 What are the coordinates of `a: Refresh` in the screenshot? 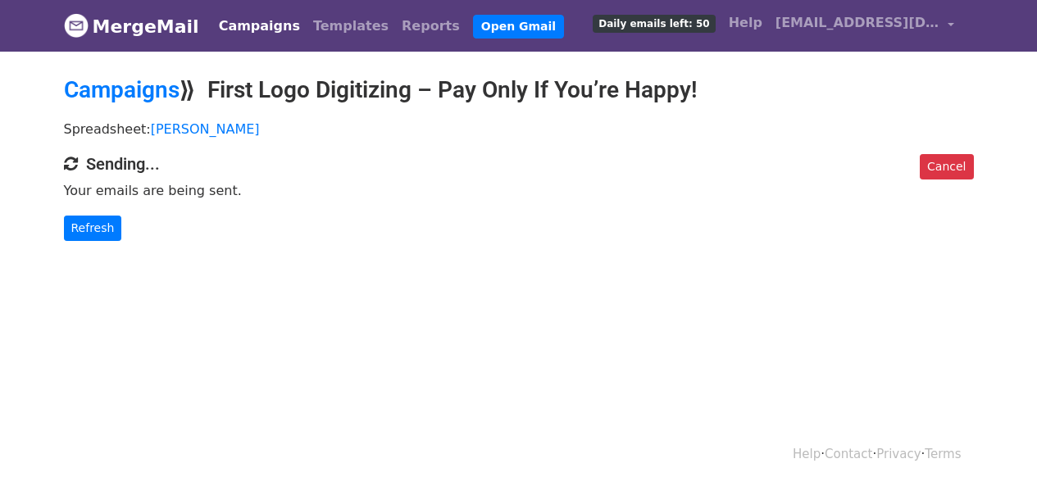 It's located at (93, 228).